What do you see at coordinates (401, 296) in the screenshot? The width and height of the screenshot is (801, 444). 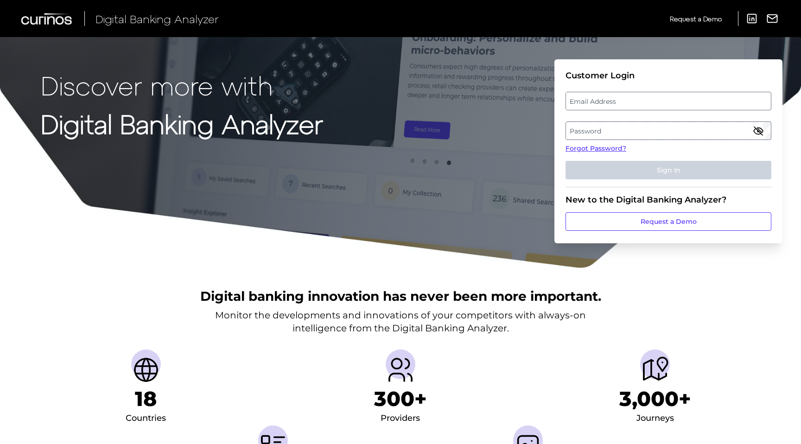 I see `h2: Digital banking innovation has never been more important.` at bounding box center [401, 296].